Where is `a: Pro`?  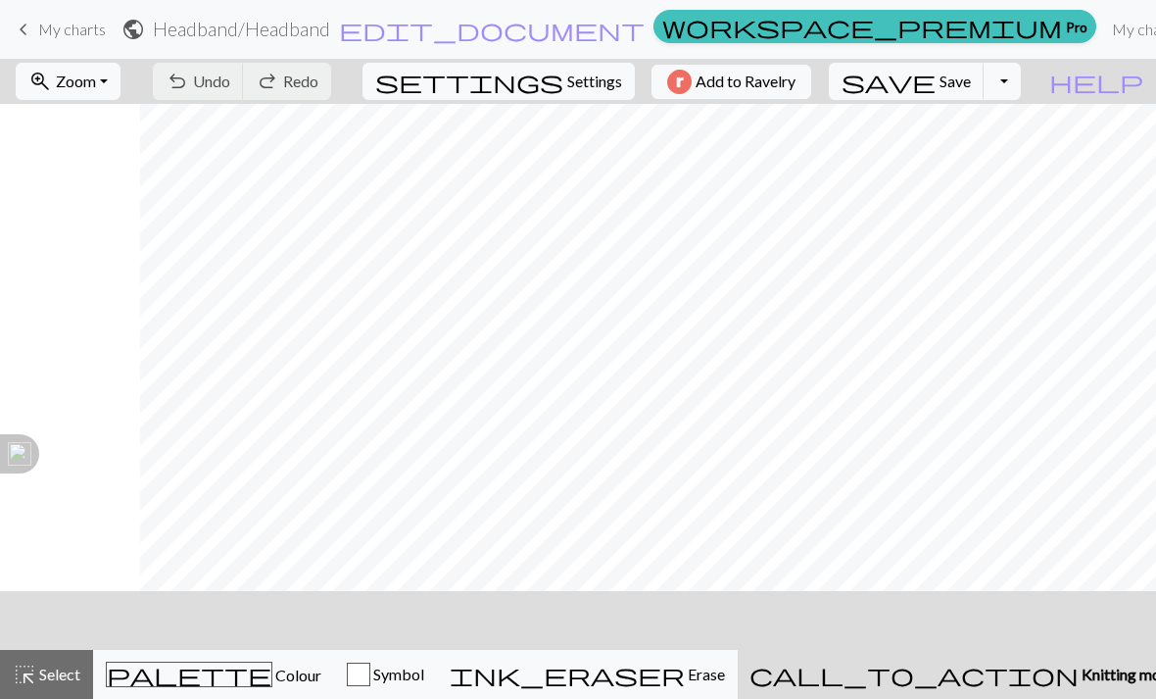
a: Pro is located at coordinates (875, 26).